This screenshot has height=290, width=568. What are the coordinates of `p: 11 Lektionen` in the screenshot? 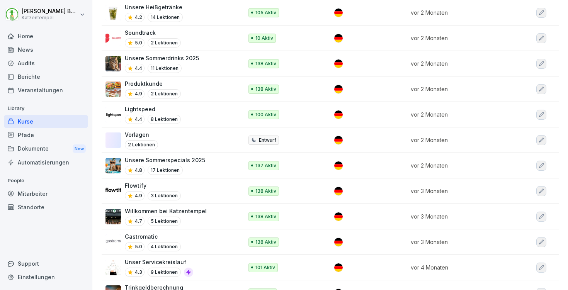 It's located at (165, 68).